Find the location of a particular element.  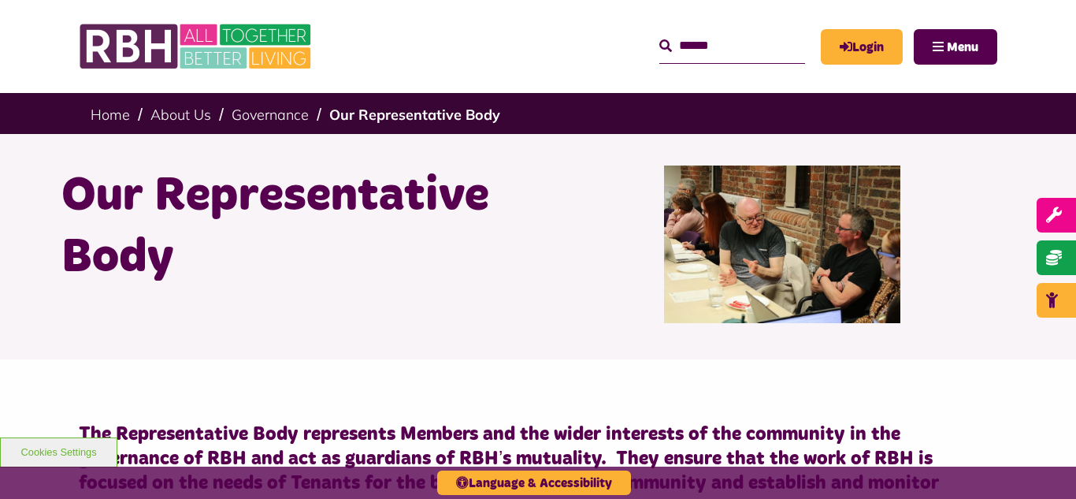

button: Language & Accessibility is located at coordinates (534, 482).